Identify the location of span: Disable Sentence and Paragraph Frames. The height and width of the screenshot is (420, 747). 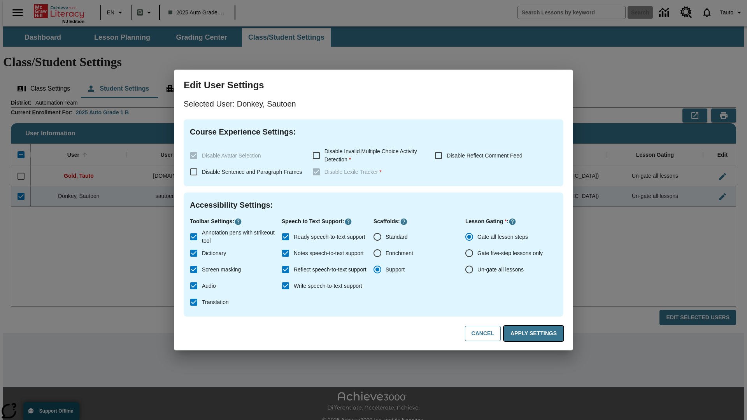
(252, 172).